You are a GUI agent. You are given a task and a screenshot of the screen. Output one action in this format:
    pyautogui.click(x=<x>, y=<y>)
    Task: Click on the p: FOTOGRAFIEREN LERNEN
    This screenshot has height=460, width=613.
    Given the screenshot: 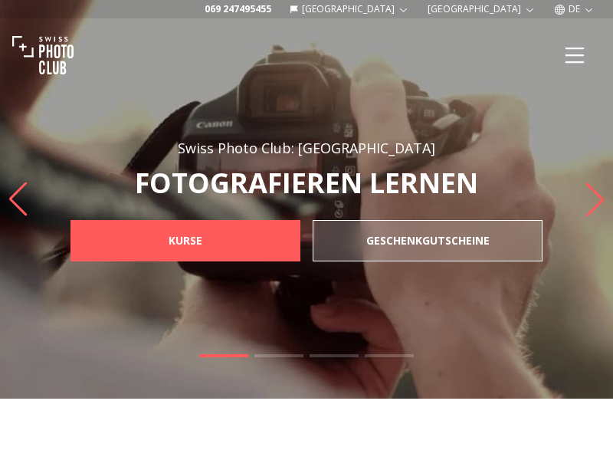 What is the action you would take?
    pyautogui.click(x=306, y=183)
    